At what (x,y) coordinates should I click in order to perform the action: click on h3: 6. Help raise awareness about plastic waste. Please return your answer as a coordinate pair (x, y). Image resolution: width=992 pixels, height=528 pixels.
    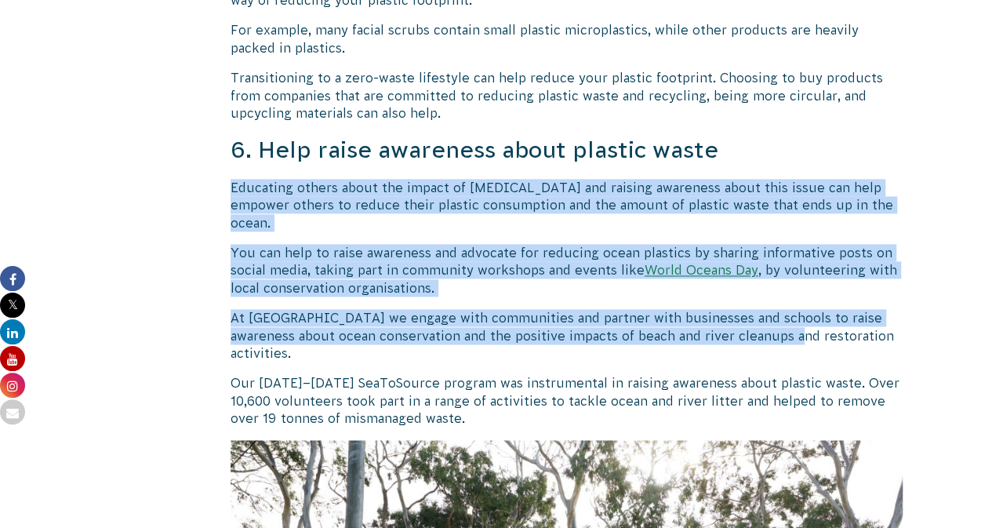
    Looking at the image, I should click on (567, 150).